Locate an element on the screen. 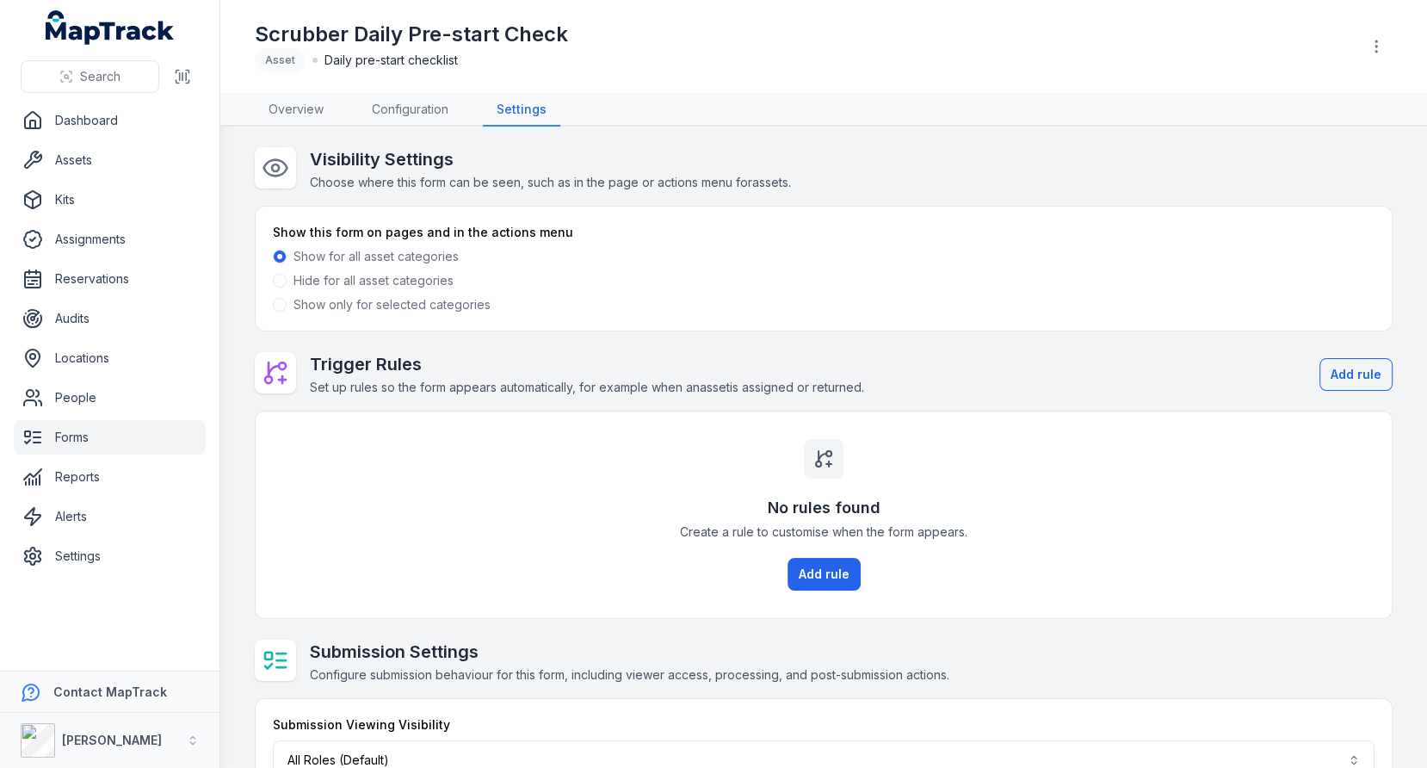 The width and height of the screenshot is (1427, 768). h2: Visibility Settings is located at coordinates (550, 159).